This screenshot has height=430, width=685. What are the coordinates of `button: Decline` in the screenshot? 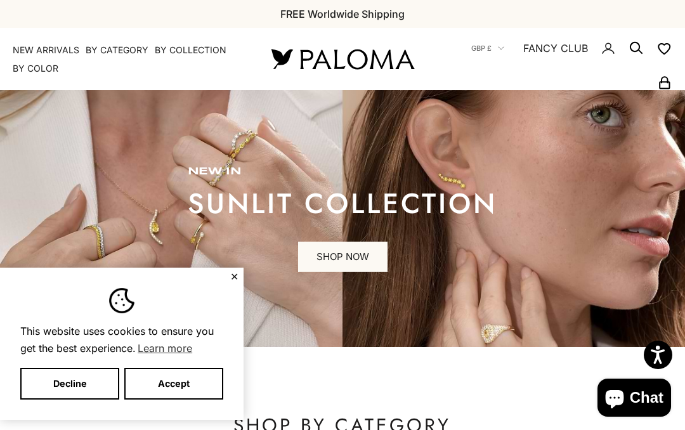 It's located at (70, 384).